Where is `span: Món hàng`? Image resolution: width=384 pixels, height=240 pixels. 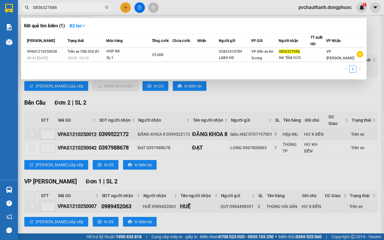 span: Món hàng is located at coordinates (114, 41).